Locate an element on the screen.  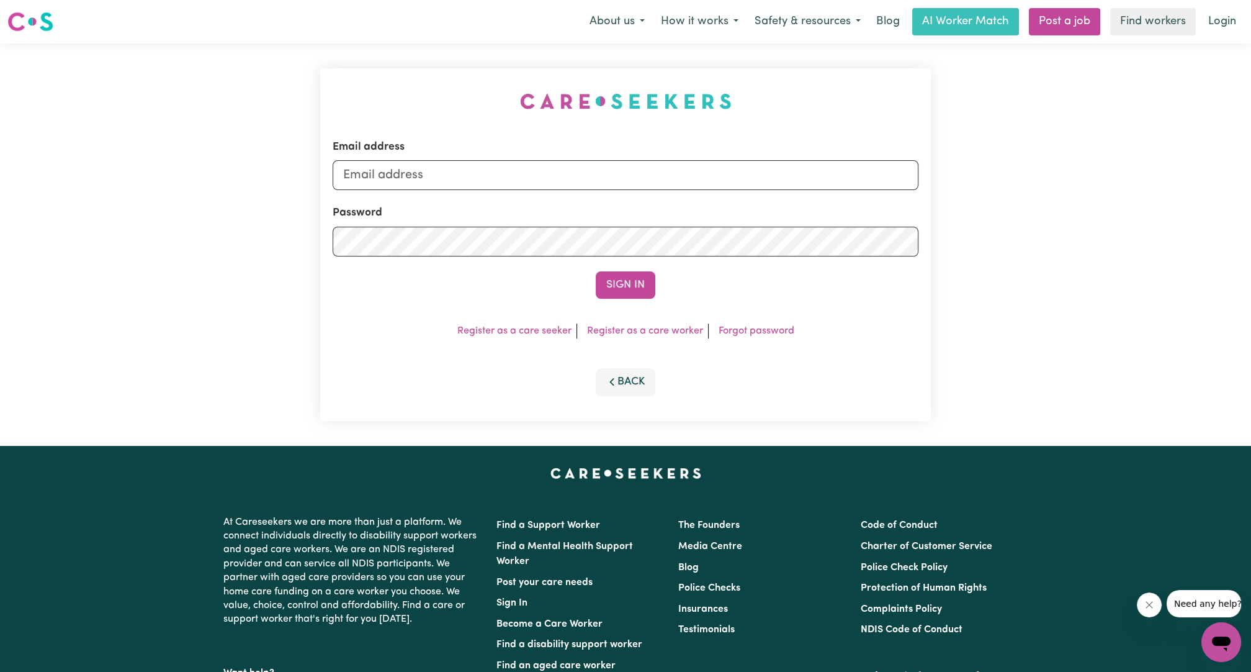
a: Code of Conduct is located at coordinates (899, 525).